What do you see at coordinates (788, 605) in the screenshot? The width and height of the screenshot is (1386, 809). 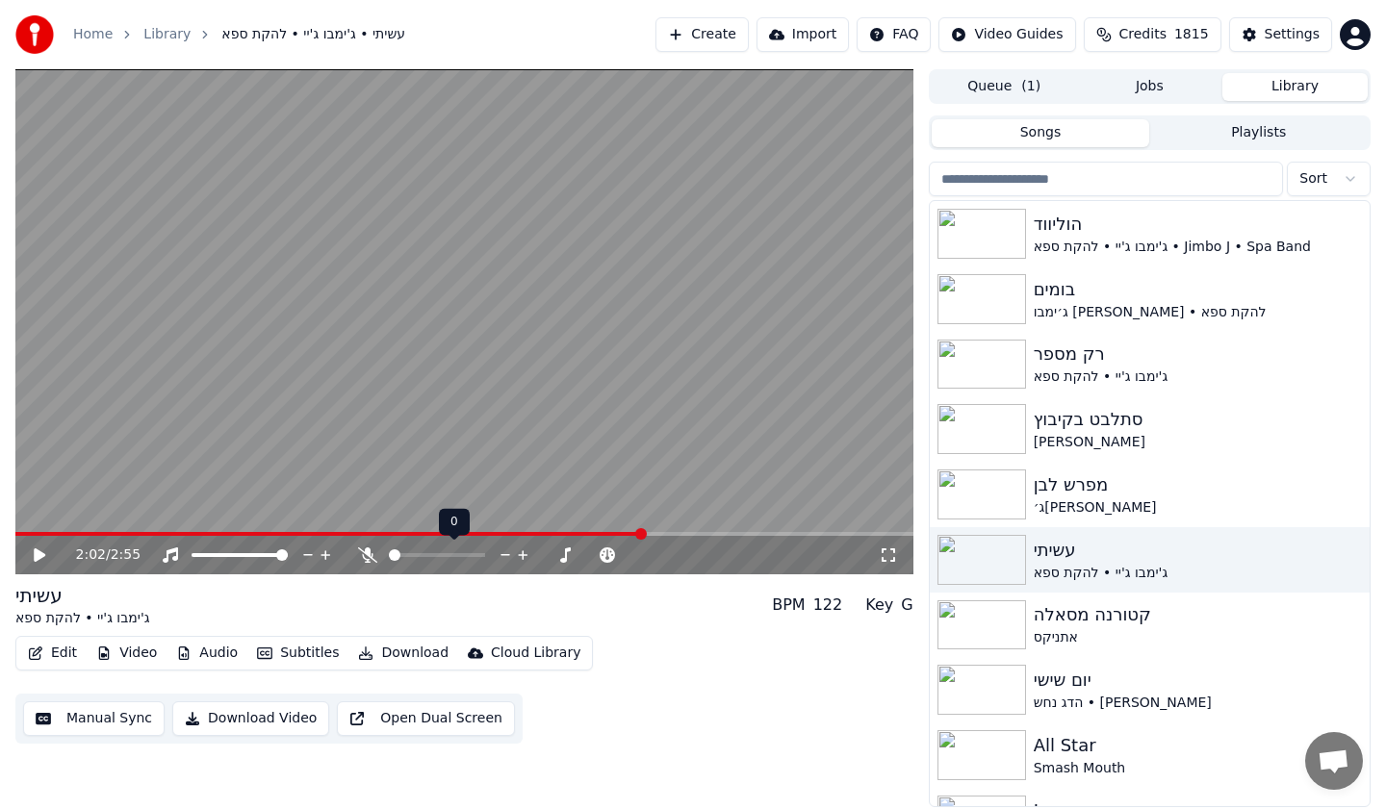 I see `div: BPM` at bounding box center [788, 605].